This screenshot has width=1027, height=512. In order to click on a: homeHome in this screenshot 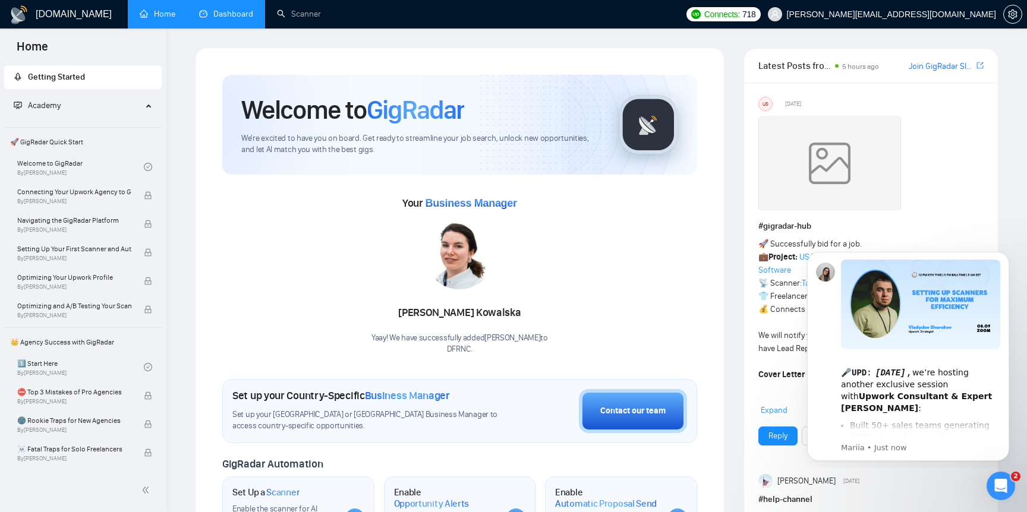, I will do `click(158, 14)`.